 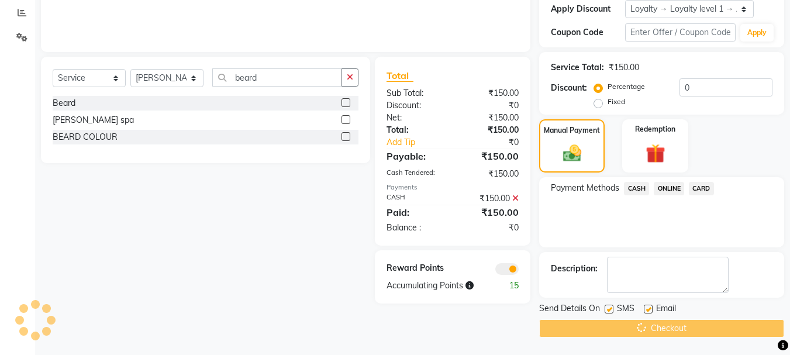 What do you see at coordinates (655, 129) in the screenshot?
I see `label: Redemption` at bounding box center [655, 129].